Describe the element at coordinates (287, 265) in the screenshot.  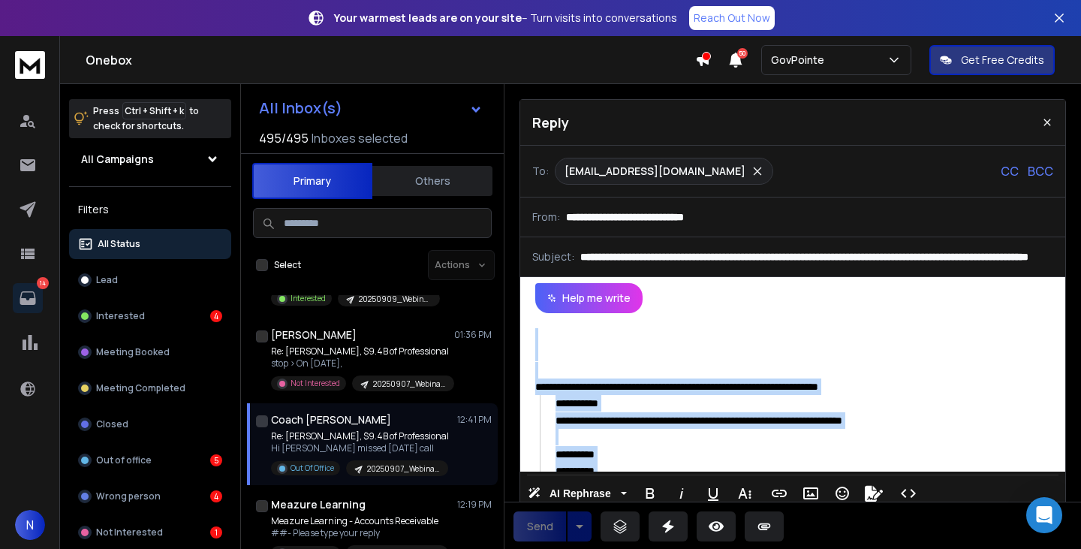
I see `label: Select` at that location.